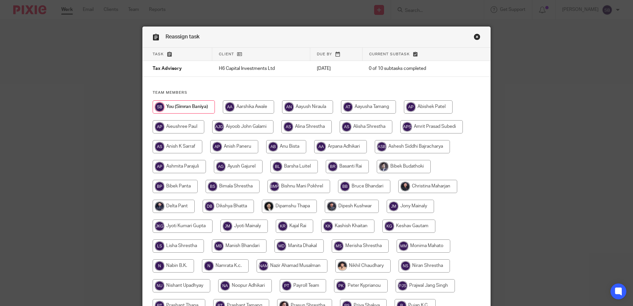  Describe the element at coordinates (324, 54) in the screenshot. I see `span: Due by` at that location.